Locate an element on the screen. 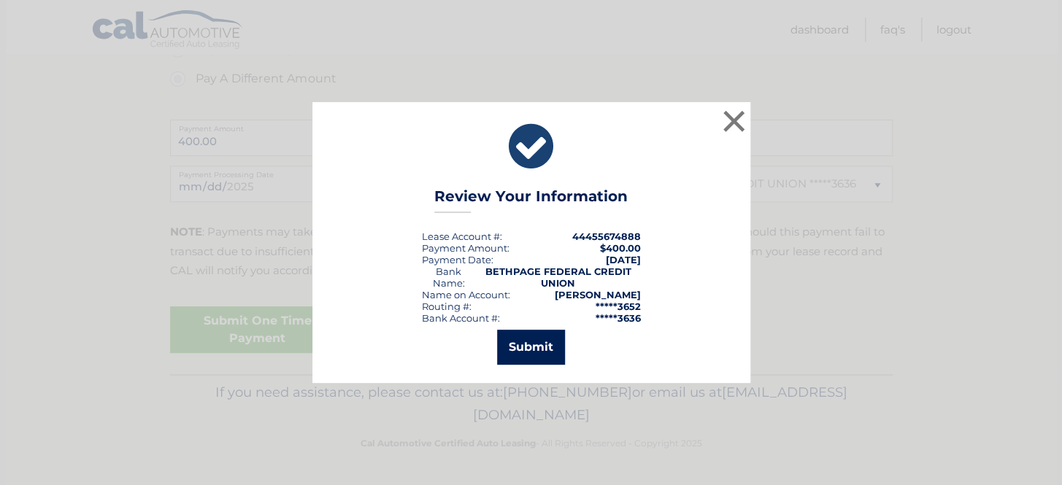  span: $400.00 is located at coordinates (620, 248).